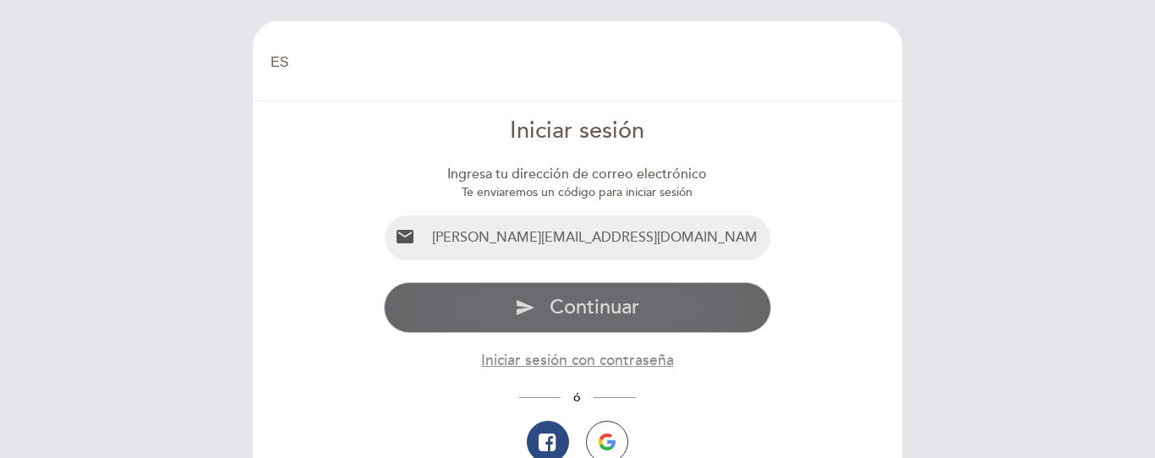 The height and width of the screenshot is (458, 1155). Describe the element at coordinates (578, 174) in the screenshot. I see `div: Ingresa tu dirección de correo electrónico` at that location.